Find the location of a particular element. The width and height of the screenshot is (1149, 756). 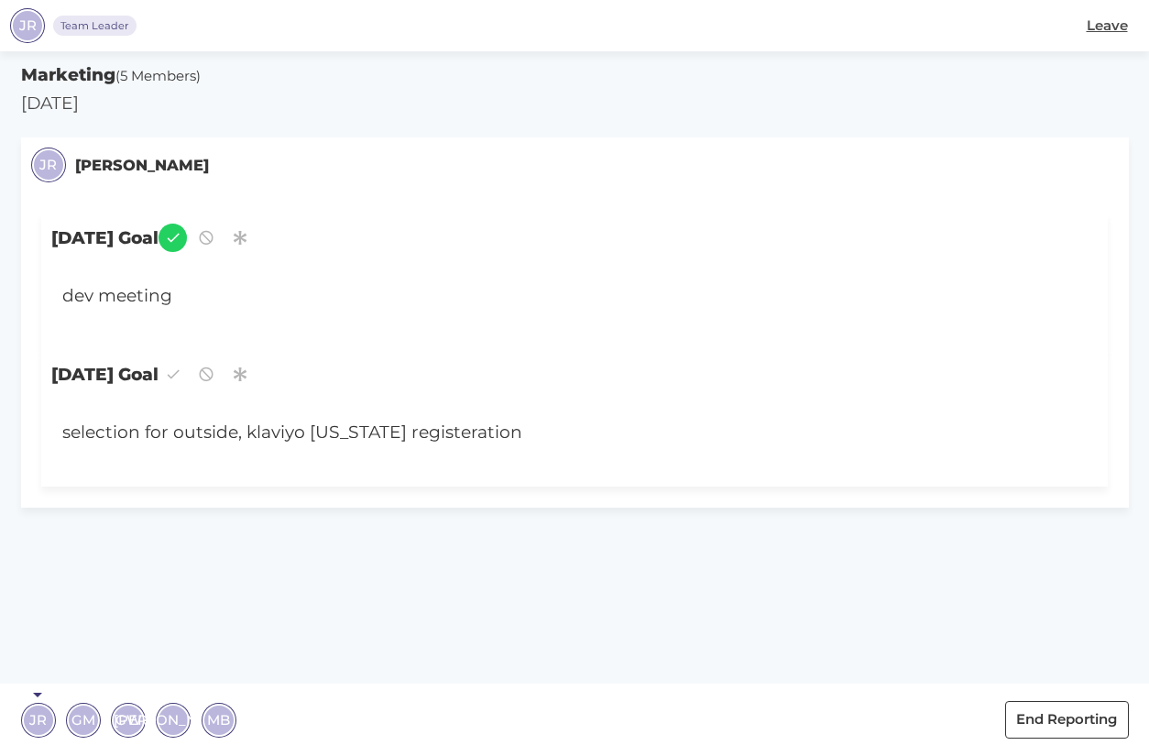

button: End Reporting is located at coordinates (1066, 719).